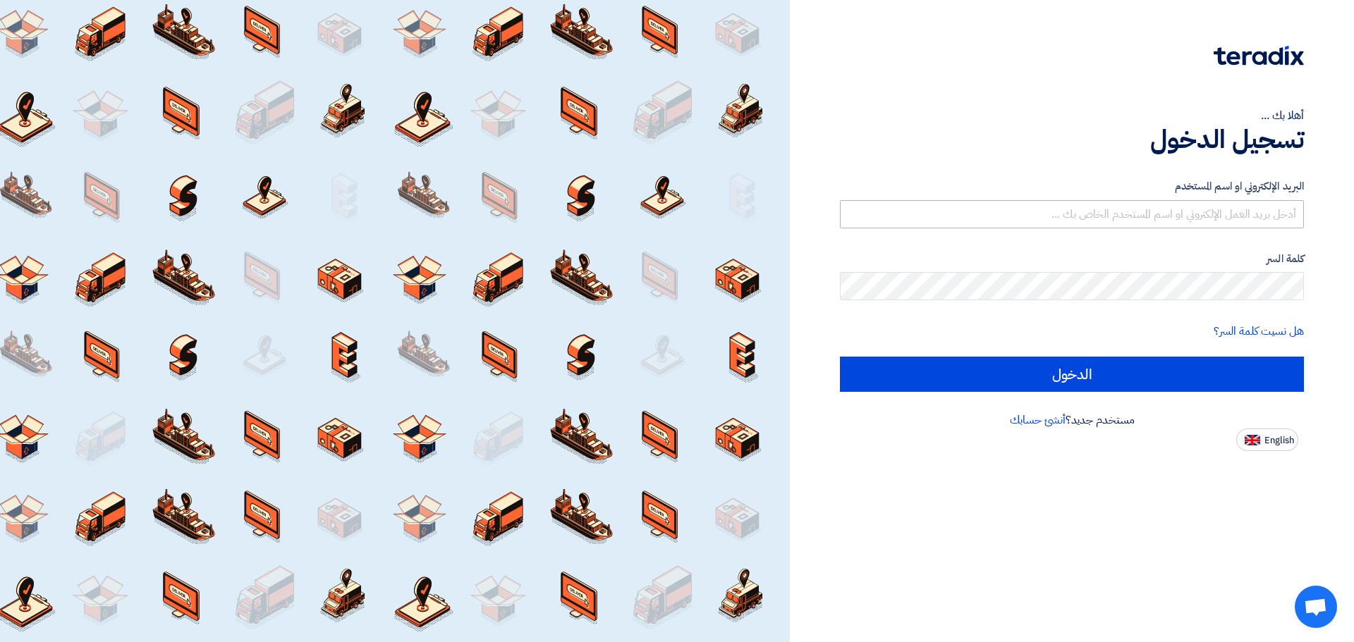 This screenshot has width=1354, height=642. Describe the element at coordinates (1037, 420) in the screenshot. I see `a: أنشئ حسابك` at that location.